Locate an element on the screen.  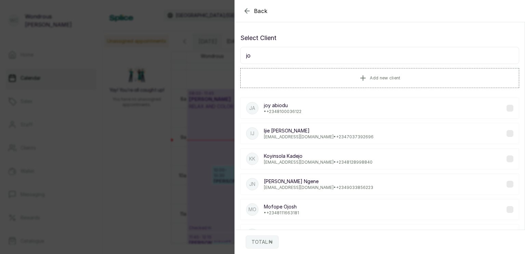
p: peju adebajo is located at coordinates (284, 232).